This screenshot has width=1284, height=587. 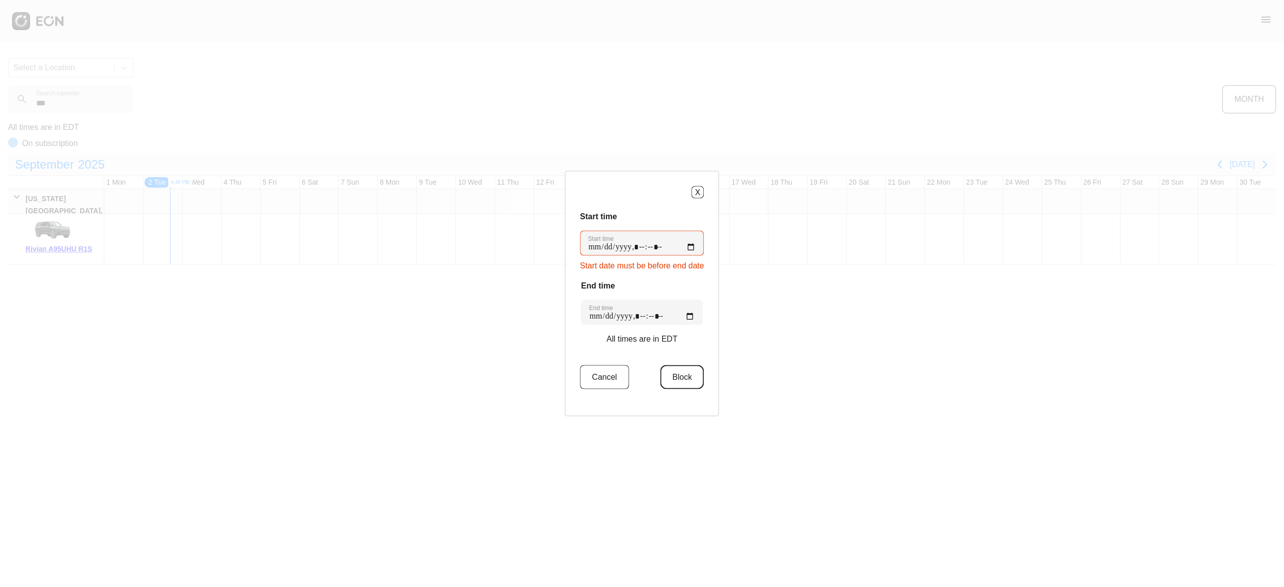 I want to click on div: Start date must be before end date, so click(x=642, y=264).